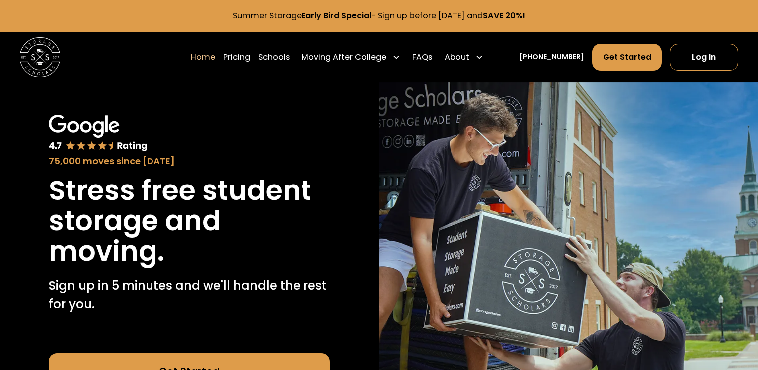  Describe the element at coordinates (40, 57) in the screenshot. I see `img: Storage Scholars main logo` at that location.